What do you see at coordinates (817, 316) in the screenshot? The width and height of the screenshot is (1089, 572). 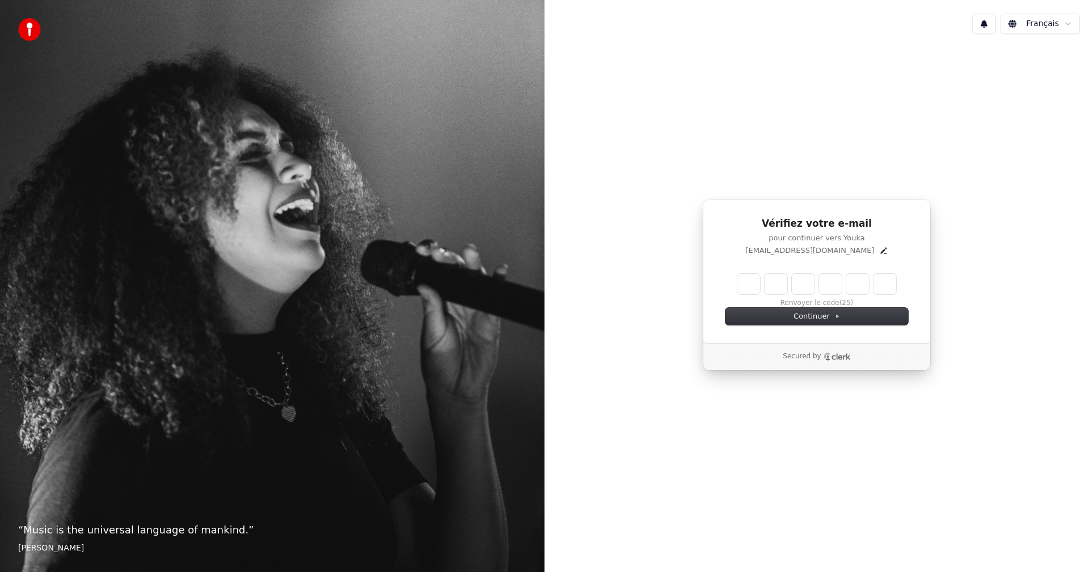 I see `button: Continuer` at bounding box center [817, 316].